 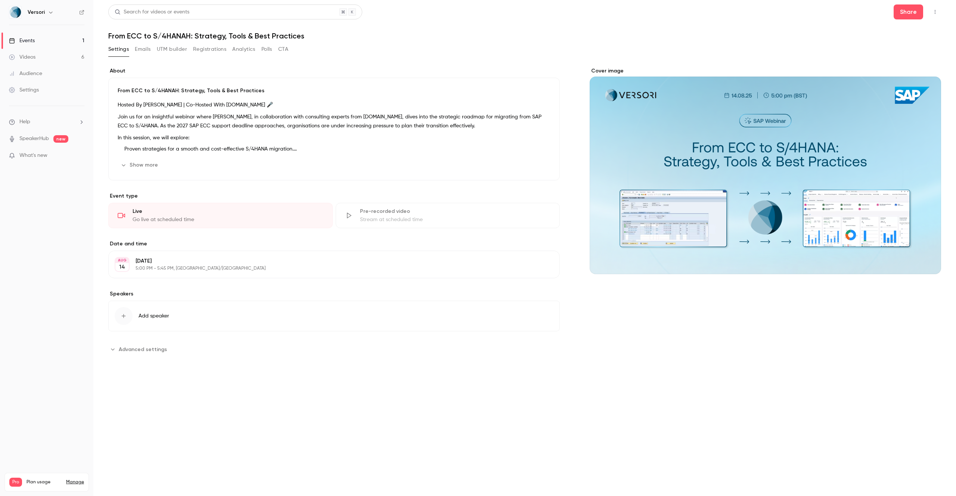 What do you see at coordinates (209, 49) in the screenshot?
I see `button: Registrations` at bounding box center [209, 49].